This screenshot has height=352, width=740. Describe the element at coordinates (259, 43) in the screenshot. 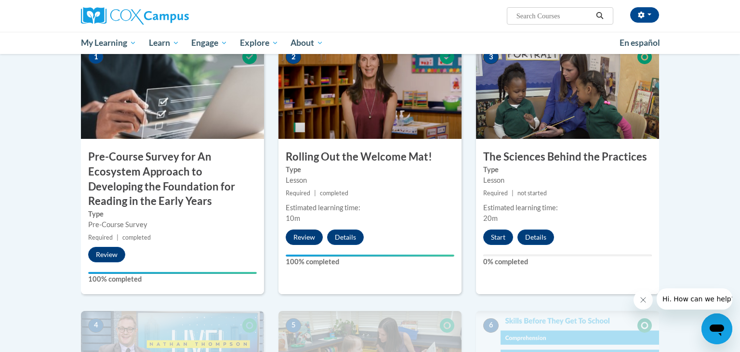

I see `a: Explore` at that location.